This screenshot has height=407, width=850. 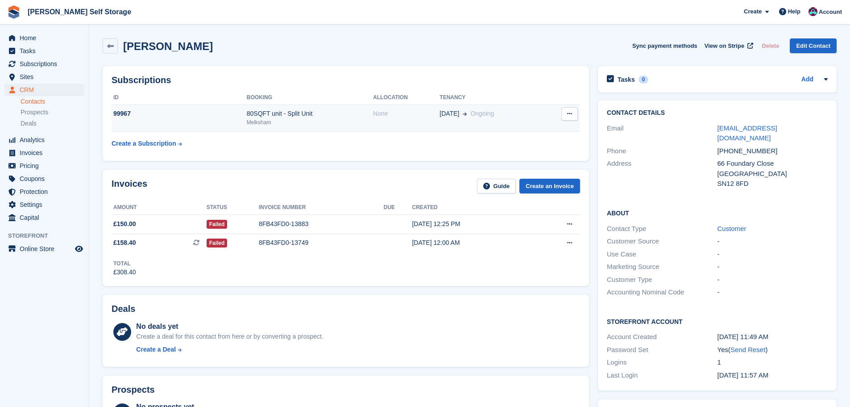 What do you see at coordinates (771, 46) in the screenshot?
I see `button: Delete` at bounding box center [771, 46].